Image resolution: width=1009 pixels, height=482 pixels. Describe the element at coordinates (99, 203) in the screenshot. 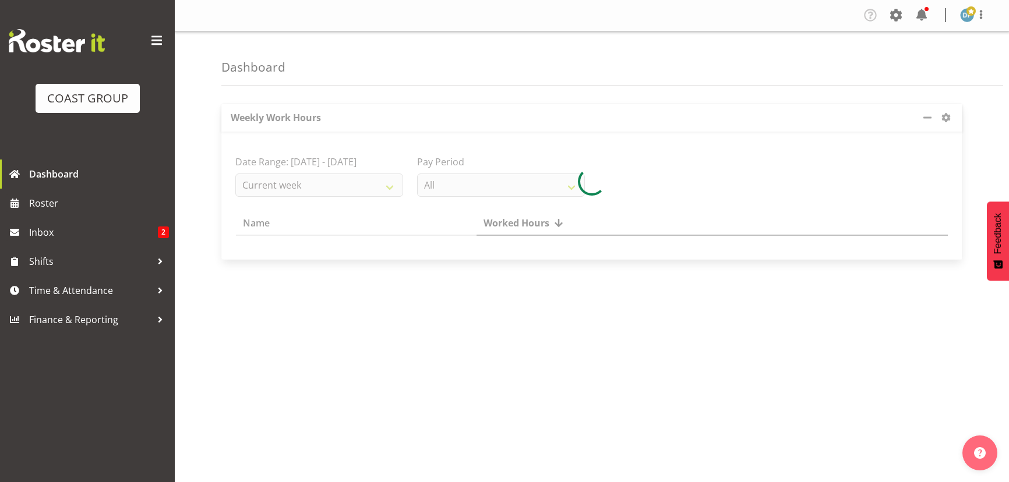

I see `span: Roster` at that location.